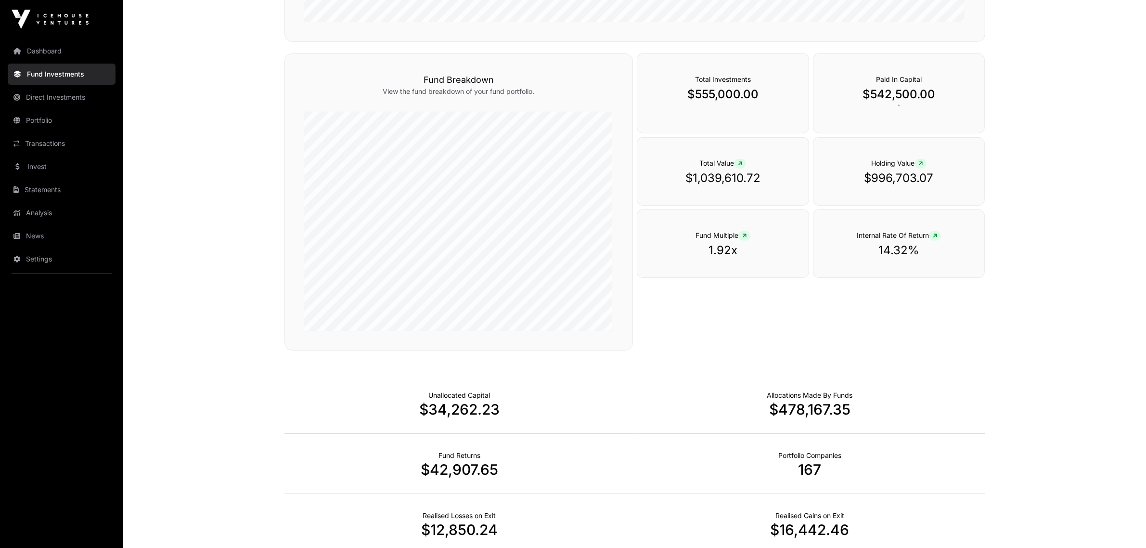  Describe the element at coordinates (62, 259) in the screenshot. I see `a: Settings` at that location.